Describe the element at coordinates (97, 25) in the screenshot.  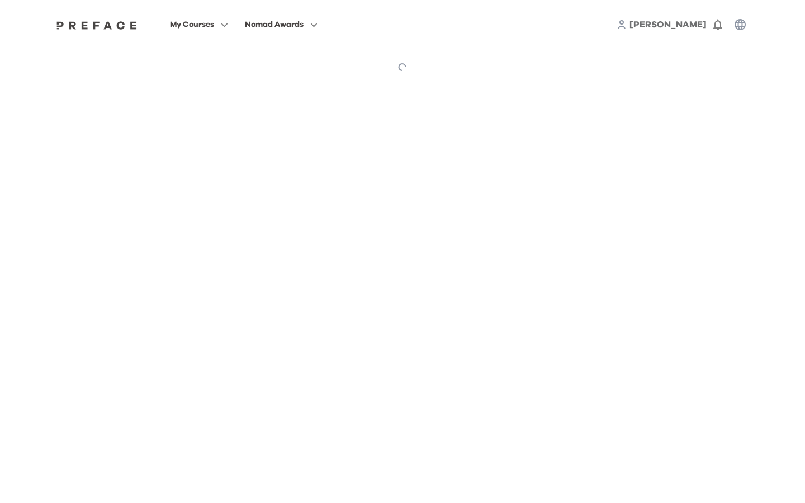
I see `img: Preface Logo` at that location.